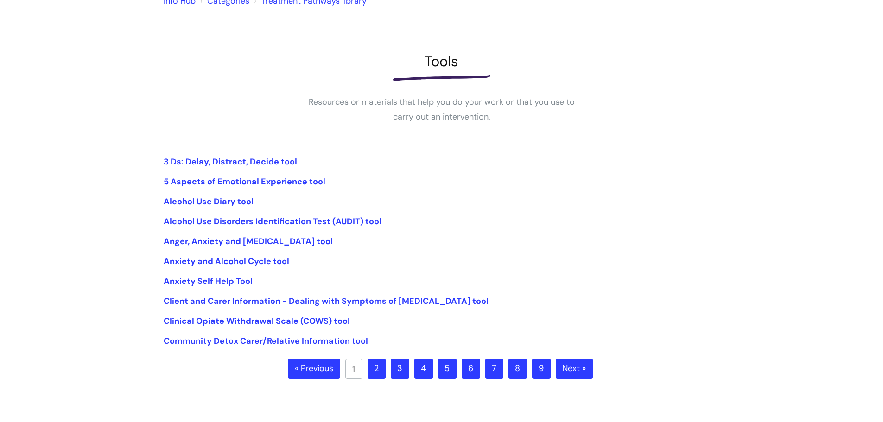  Describe the element at coordinates (226, 261) in the screenshot. I see `a: Anxiety and Alcohol Cycle tool` at that location.